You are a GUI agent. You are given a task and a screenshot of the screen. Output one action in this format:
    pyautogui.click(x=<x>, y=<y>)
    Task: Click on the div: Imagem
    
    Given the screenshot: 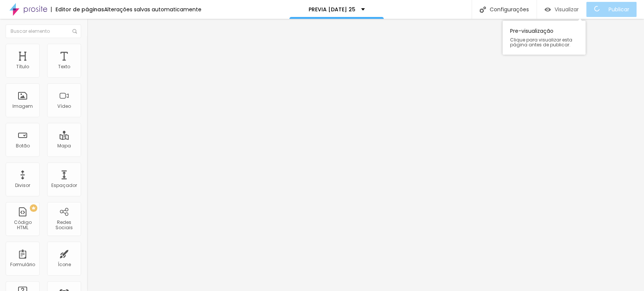 What is the action you would take?
    pyautogui.click(x=23, y=106)
    